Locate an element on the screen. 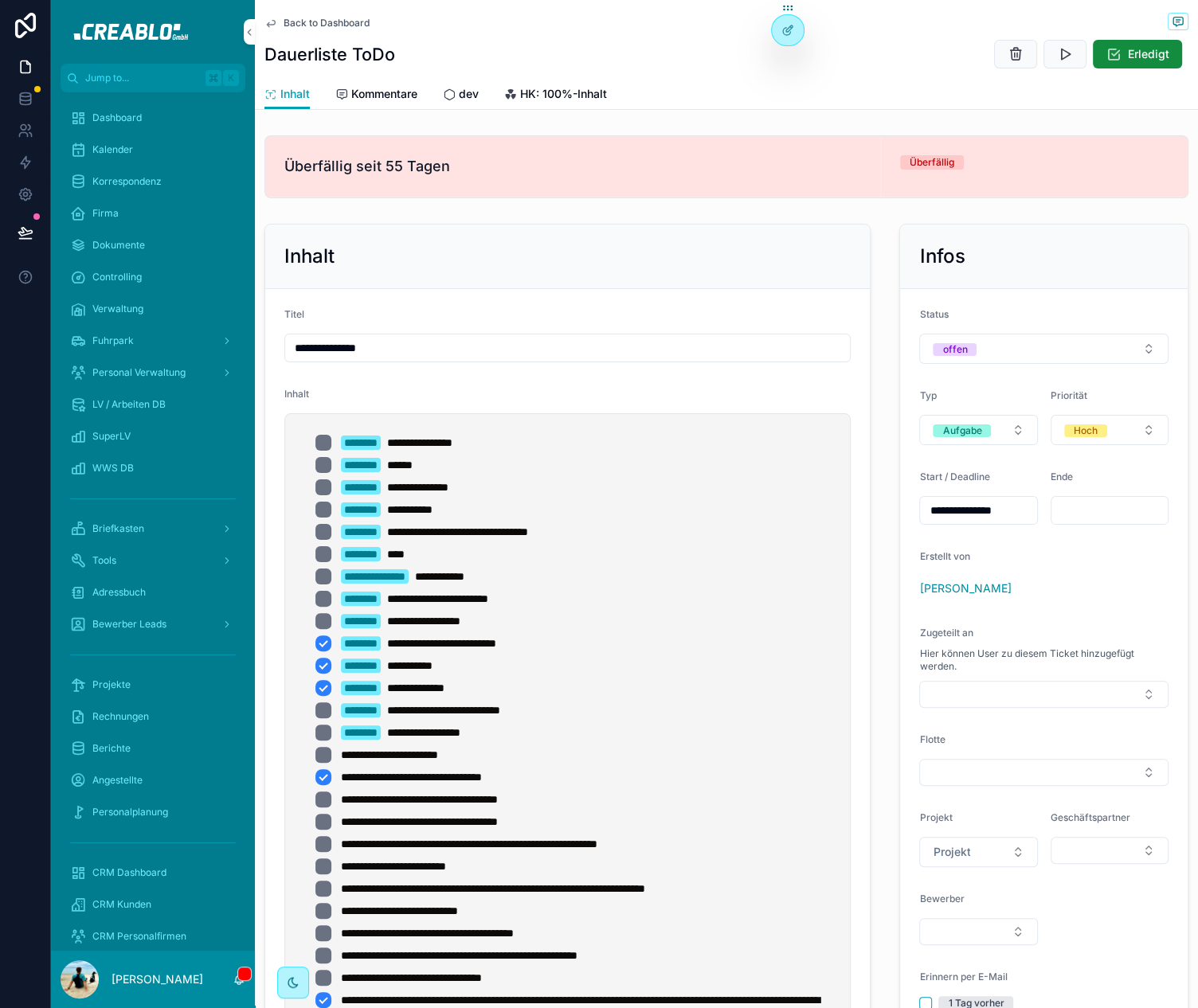 The image size is (1198, 1008). span: Dokumente is located at coordinates (118, 245).